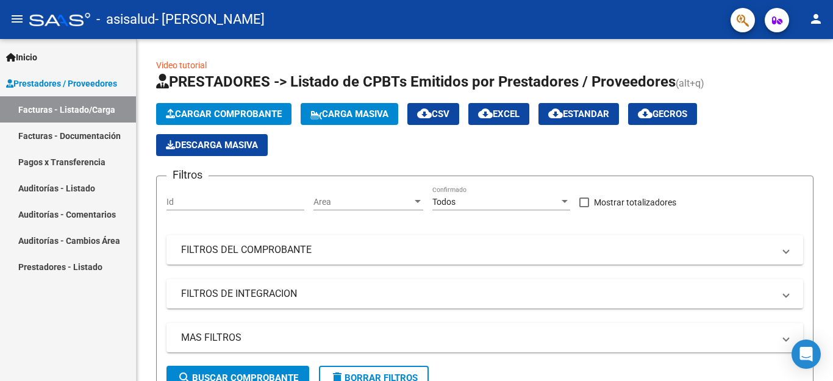 Image resolution: width=833 pixels, height=381 pixels. I want to click on button: EXCEL, so click(499, 114).